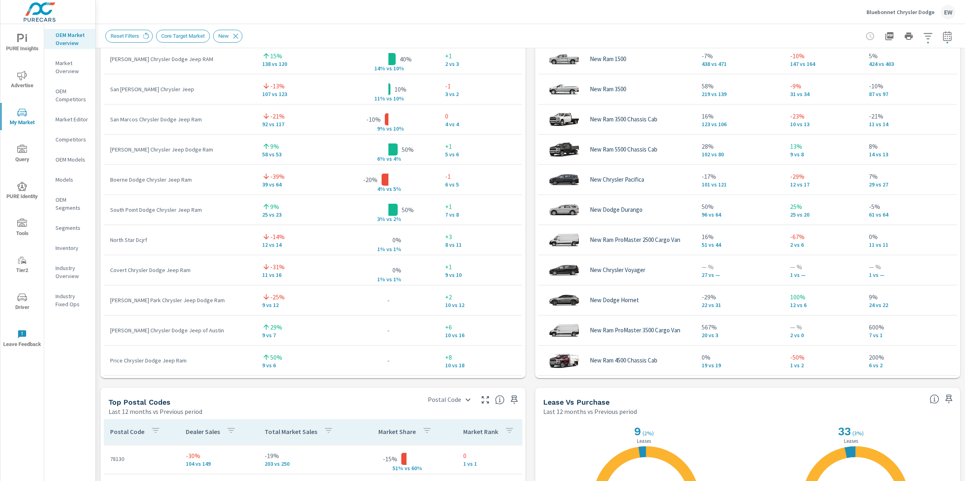 The image size is (965, 481). What do you see at coordinates (291, 432) in the screenshot?
I see `p: Total Market Sales` at bounding box center [291, 432].